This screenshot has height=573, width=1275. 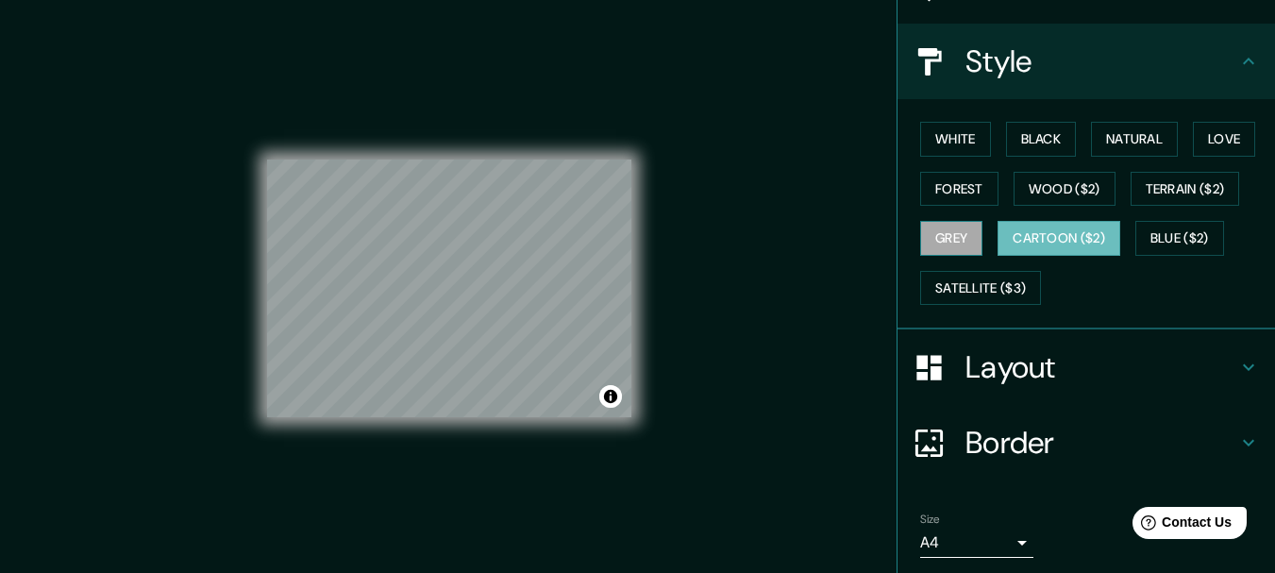 I want to click on button: Terrain ($2), so click(x=1186, y=189).